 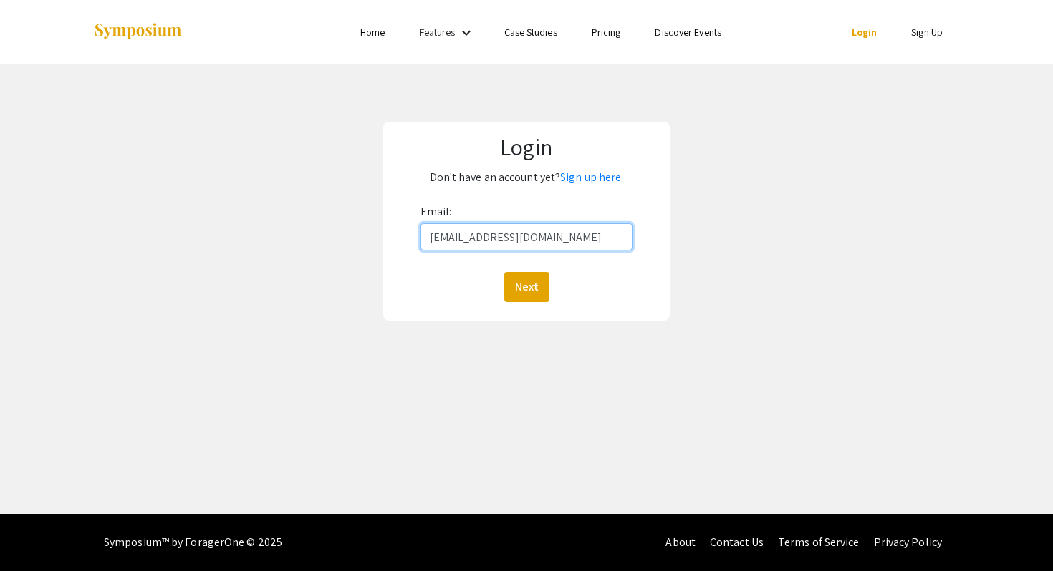 What do you see at coordinates (526, 178) in the screenshot?
I see `p: Don't have an account yet?` at bounding box center [526, 178].